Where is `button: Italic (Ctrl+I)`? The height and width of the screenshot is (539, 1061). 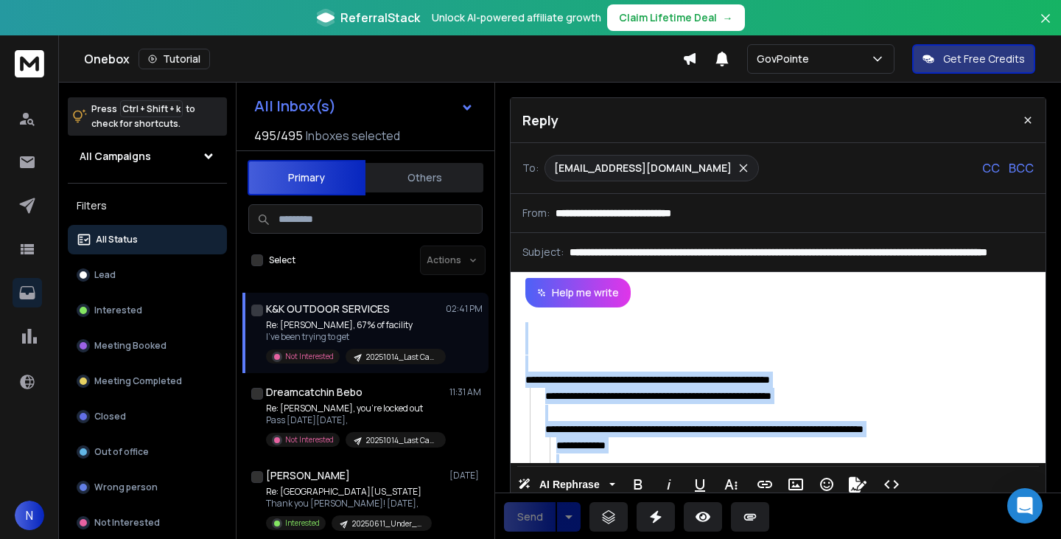 button: Italic (Ctrl+I) is located at coordinates (669, 484).